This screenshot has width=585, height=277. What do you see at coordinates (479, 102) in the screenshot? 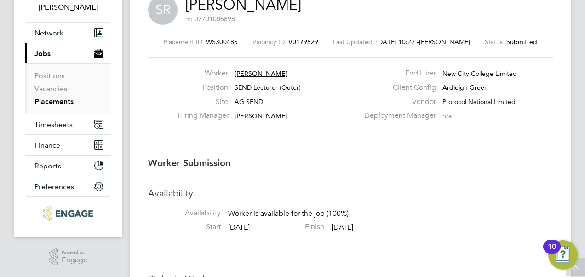
I see `span: Protocol National Limited` at bounding box center [479, 102].